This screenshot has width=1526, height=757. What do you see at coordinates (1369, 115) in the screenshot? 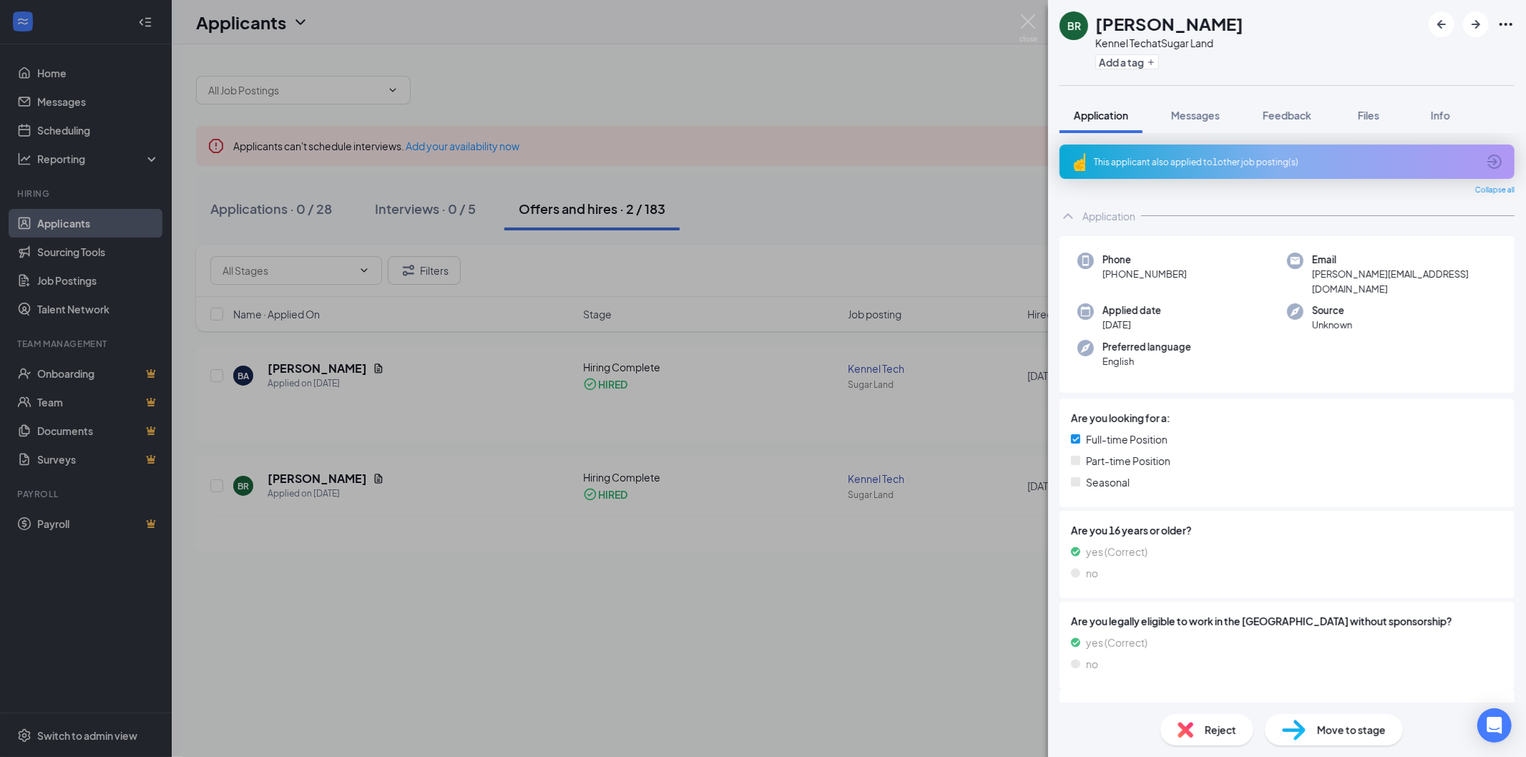
I see `span: Files` at bounding box center [1369, 115].